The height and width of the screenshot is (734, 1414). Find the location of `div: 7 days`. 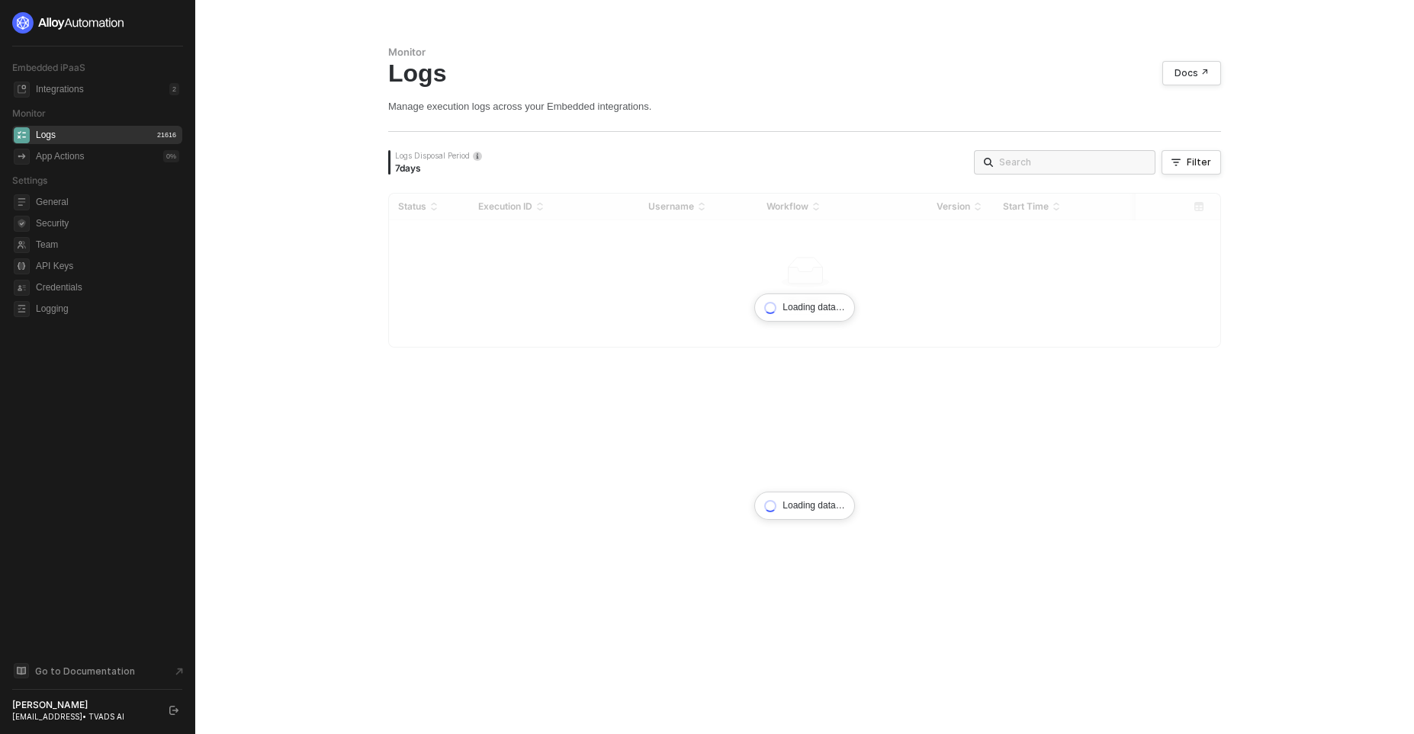

div: 7 days is located at coordinates (439, 169).